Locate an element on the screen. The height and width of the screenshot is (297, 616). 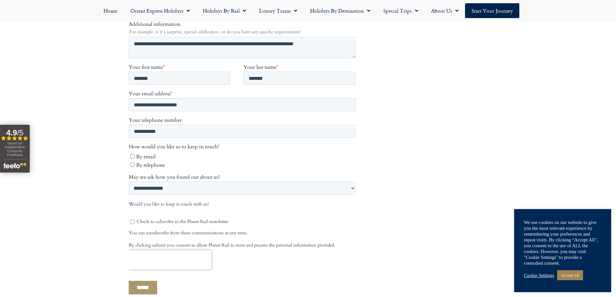
a: Luxury Trains is located at coordinates (278, 11).